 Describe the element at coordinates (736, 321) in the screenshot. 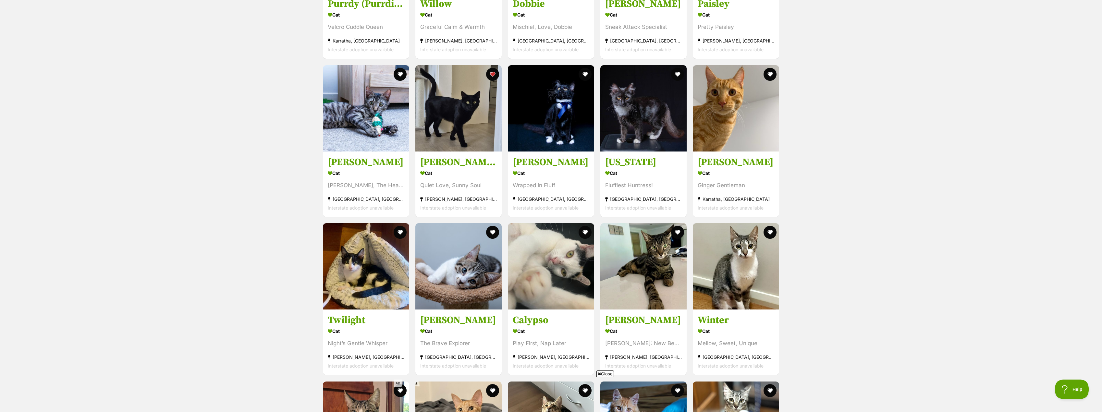

I see `h3: Winter` at that location.